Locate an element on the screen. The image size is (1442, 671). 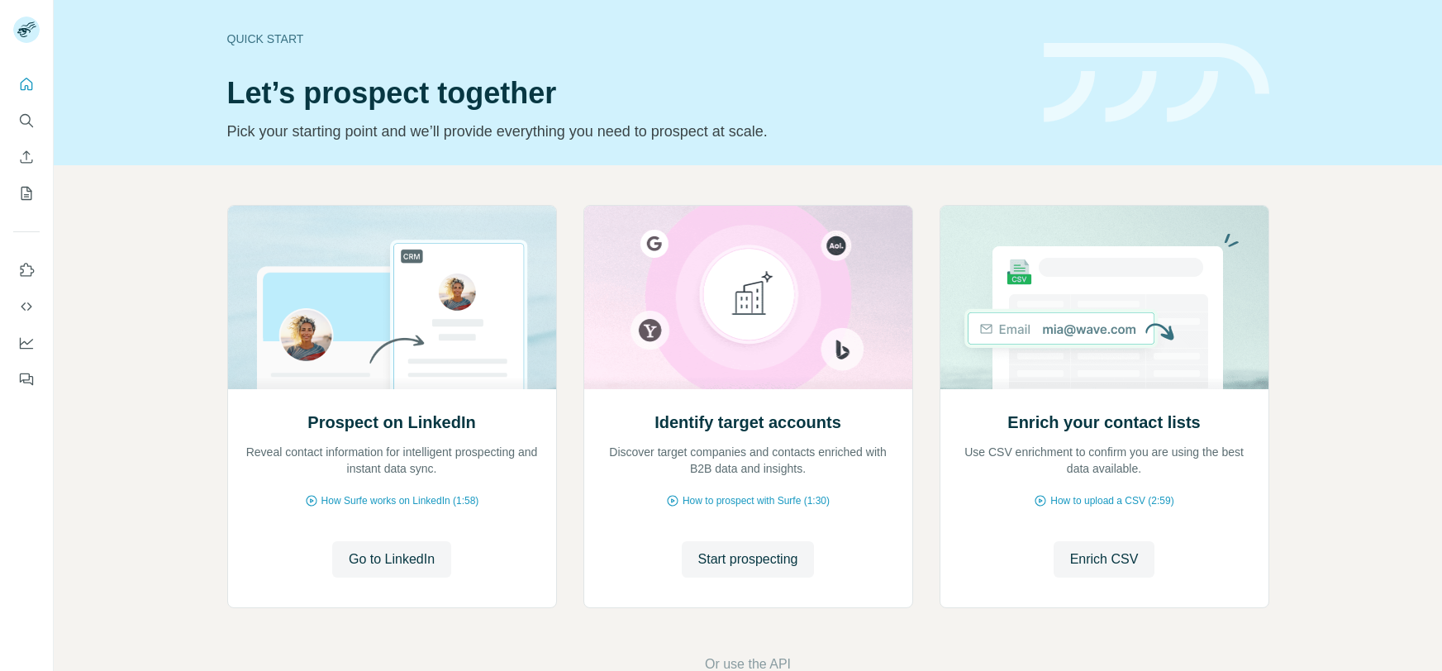
button: Quick start is located at coordinates (26, 84).